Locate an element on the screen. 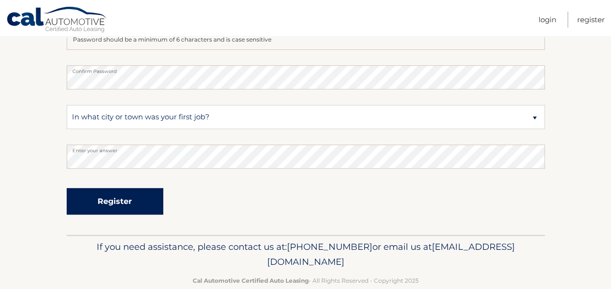  a: Register is located at coordinates (591, 19).